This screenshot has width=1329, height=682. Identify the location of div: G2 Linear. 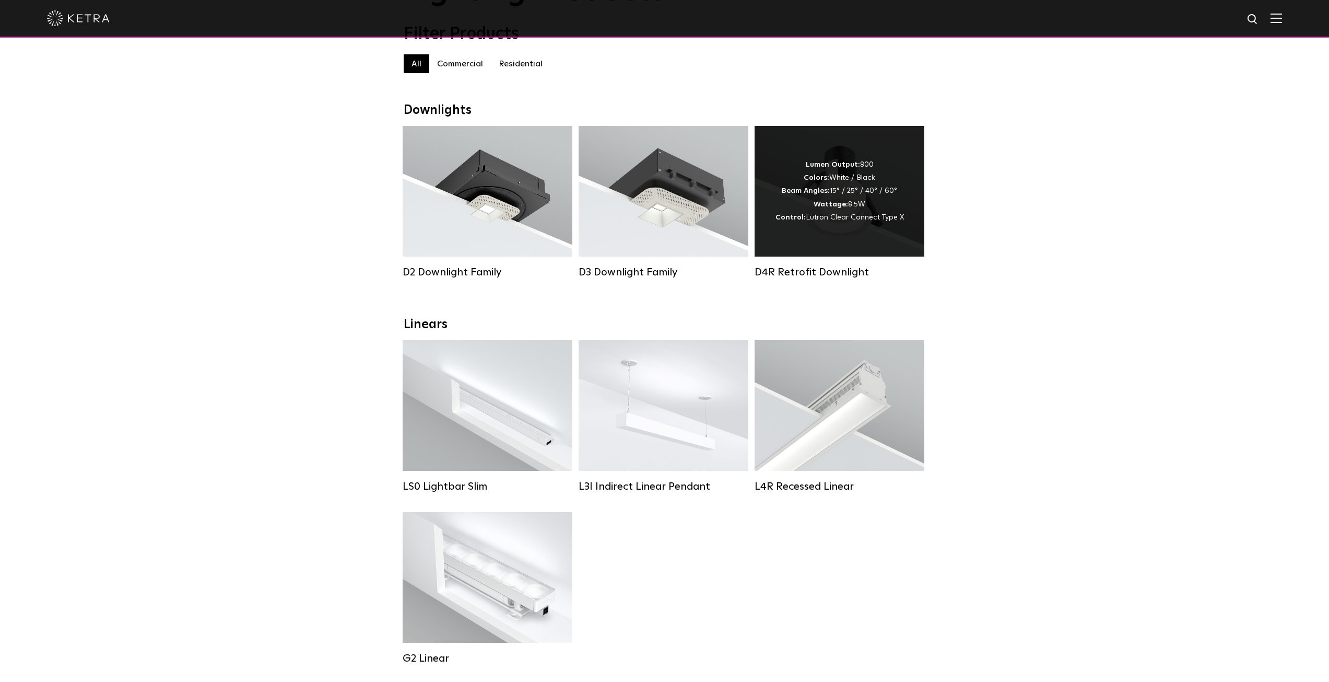
(487, 658).